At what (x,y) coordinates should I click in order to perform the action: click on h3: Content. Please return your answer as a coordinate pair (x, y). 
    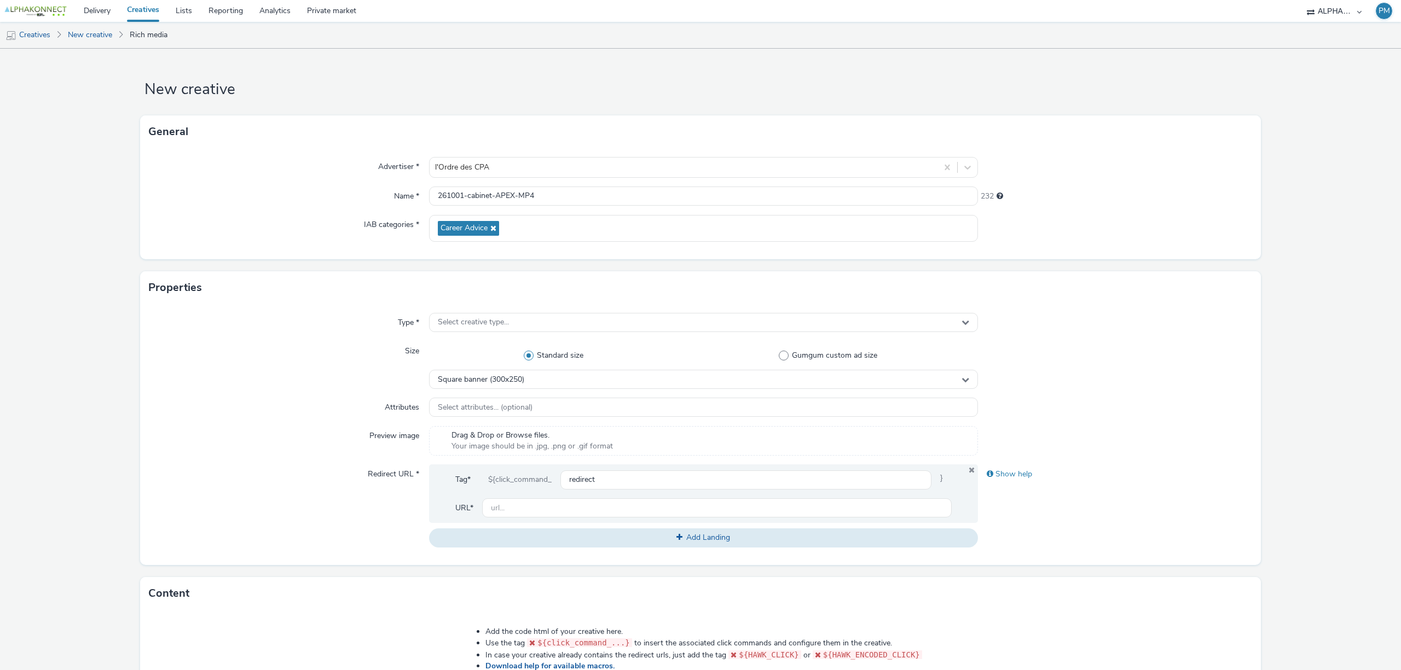
    Looking at the image, I should click on (169, 594).